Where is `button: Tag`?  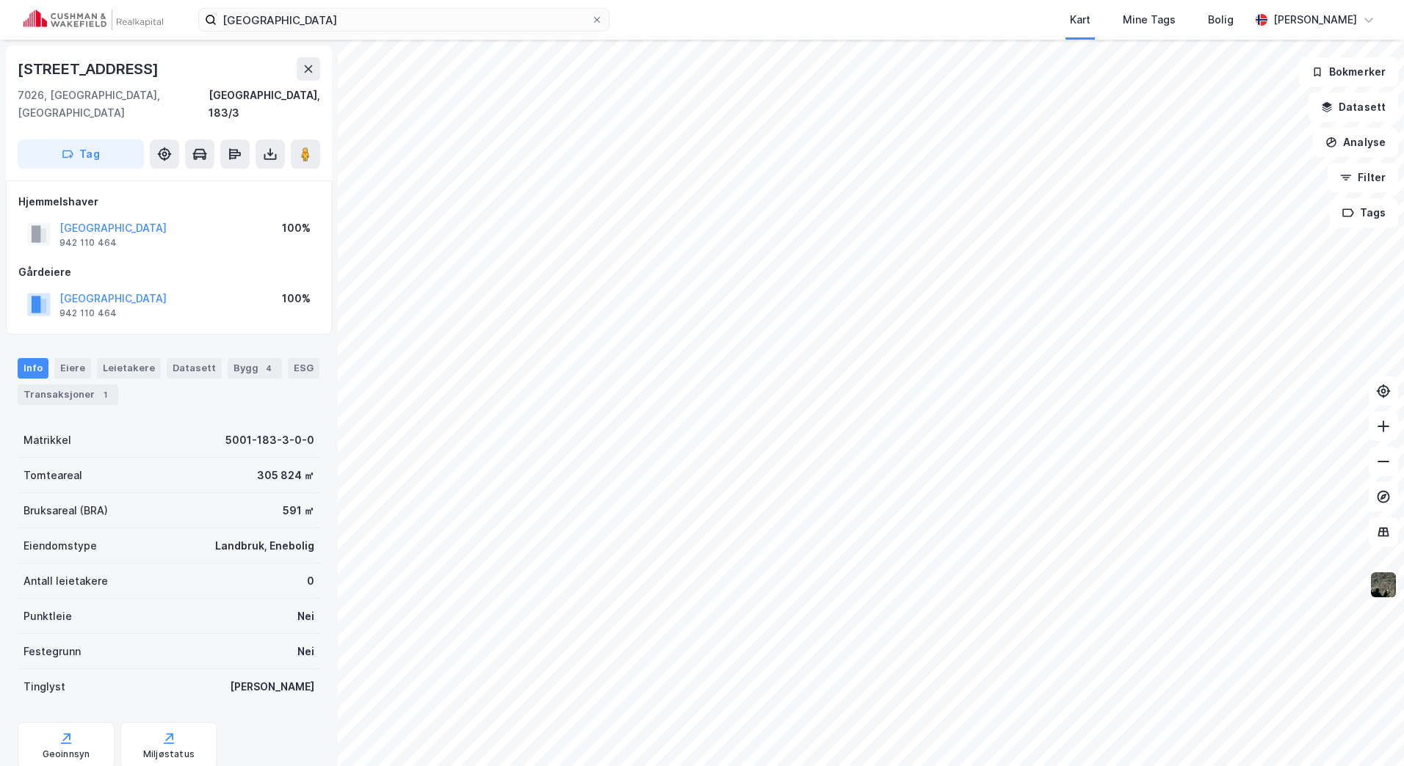 button: Tag is located at coordinates (81, 154).